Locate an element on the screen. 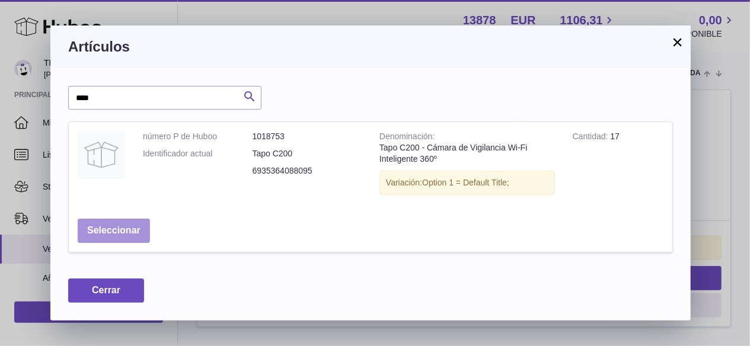 Image resolution: width=750 pixels, height=346 pixels. strong: Cantidad is located at coordinates (592, 138).